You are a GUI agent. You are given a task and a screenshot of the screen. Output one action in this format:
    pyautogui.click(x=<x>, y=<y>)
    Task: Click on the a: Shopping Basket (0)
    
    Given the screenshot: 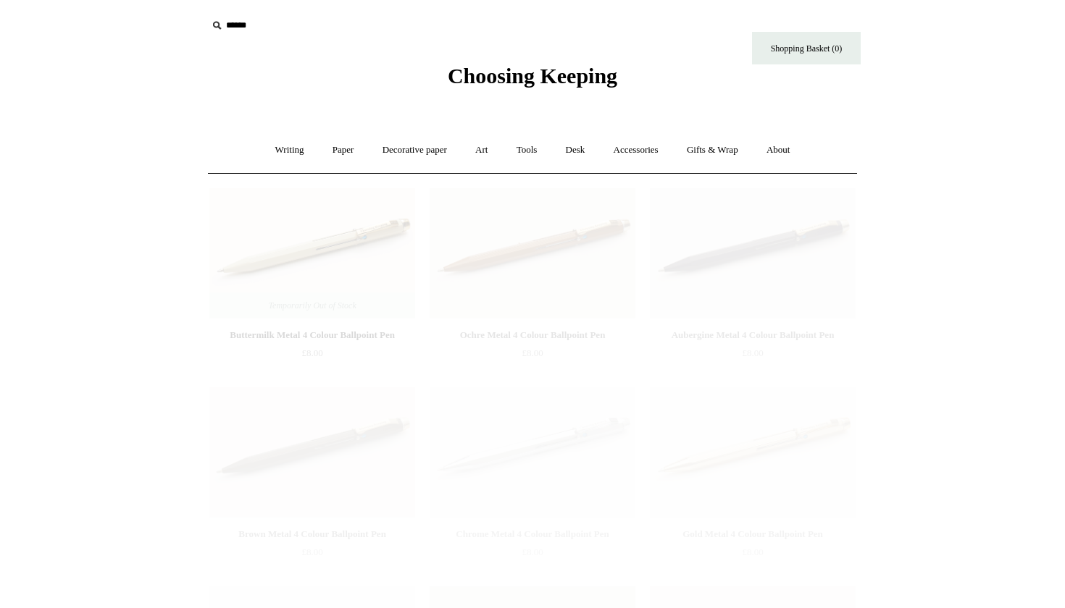 What is the action you would take?
    pyautogui.click(x=806, y=48)
    